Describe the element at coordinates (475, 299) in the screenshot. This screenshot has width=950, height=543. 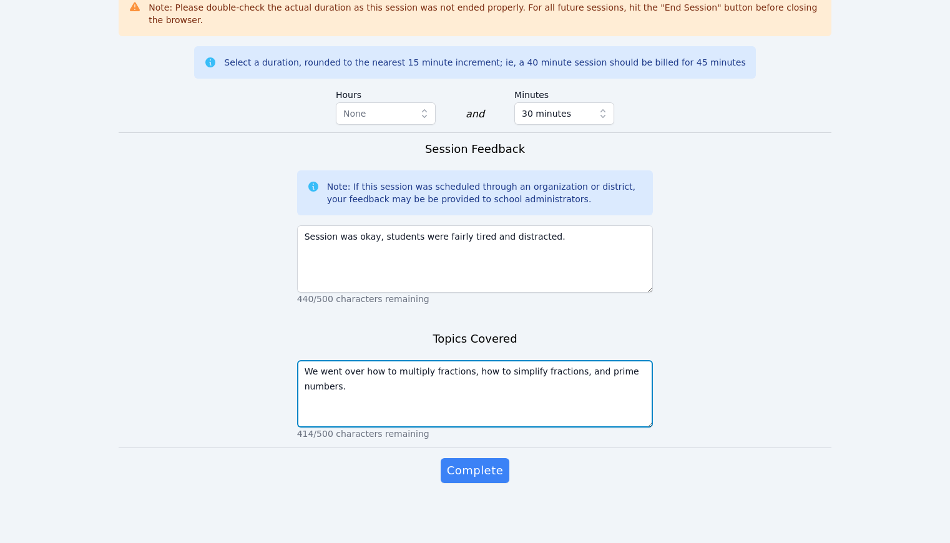
I see `p: 440/500 characters remaining` at that location.